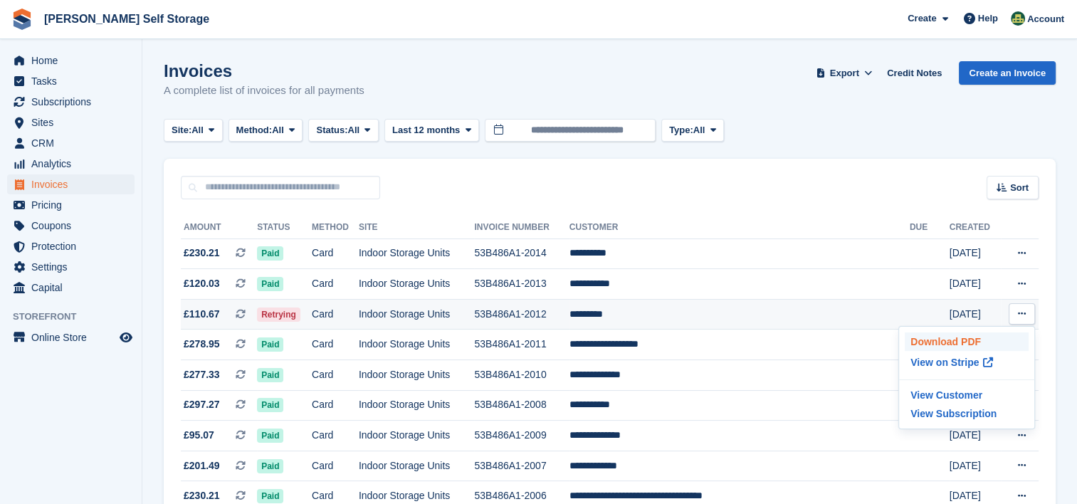 The width and height of the screenshot is (1077, 504). What do you see at coordinates (264, 70) in the screenshot?
I see `h1: Invoices` at bounding box center [264, 70].